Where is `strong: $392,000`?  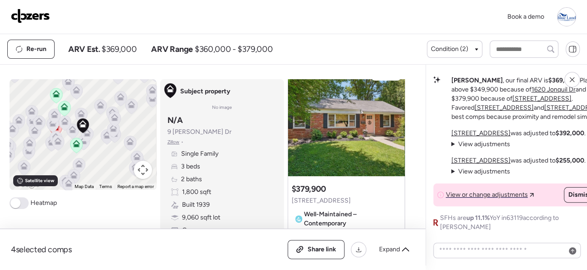
strong: $392,000 is located at coordinates (570, 133).